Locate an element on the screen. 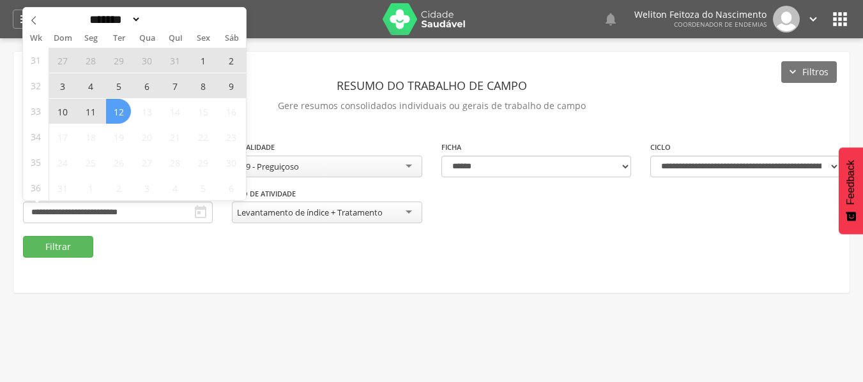 The height and width of the screenshot is (382, 863). p: Weliton Feitoza do Nascimento is located at coordinates (700, 15).